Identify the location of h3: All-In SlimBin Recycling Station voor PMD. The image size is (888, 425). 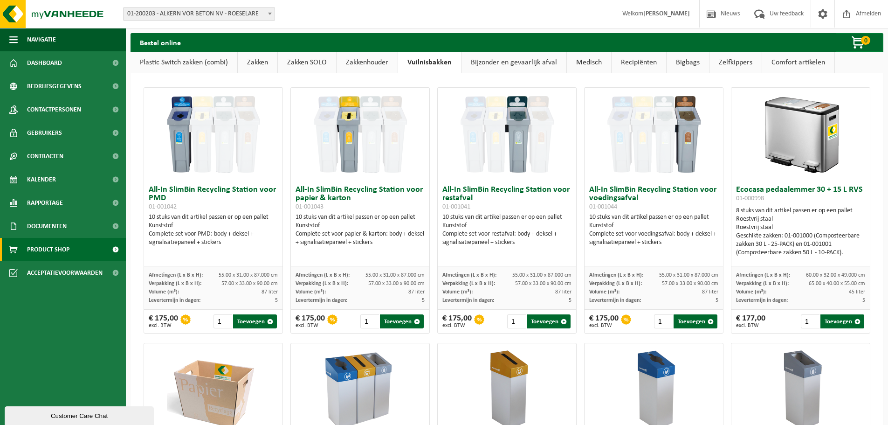
(213, 198).